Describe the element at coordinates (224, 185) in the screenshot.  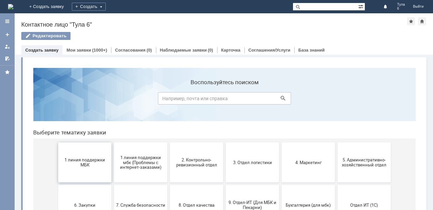
I see `button: Франчайзинг` at that location.